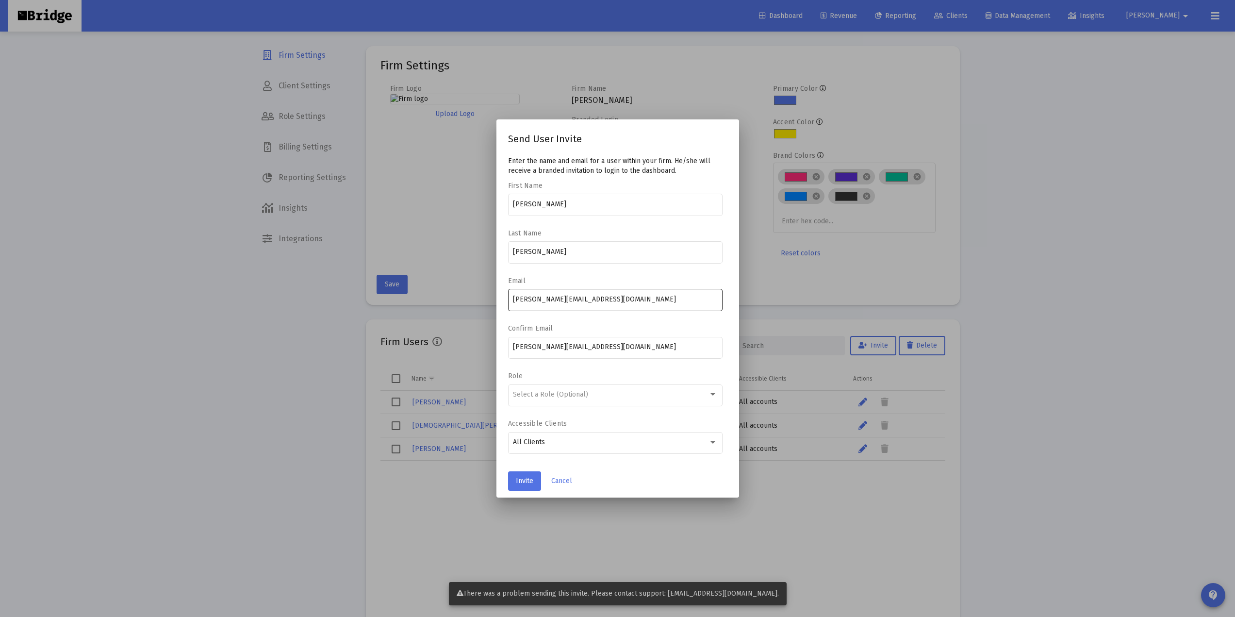  Describe the element at coordinates (613, 423) in the screenshot. I see `label: Accessible Clients` at that location.